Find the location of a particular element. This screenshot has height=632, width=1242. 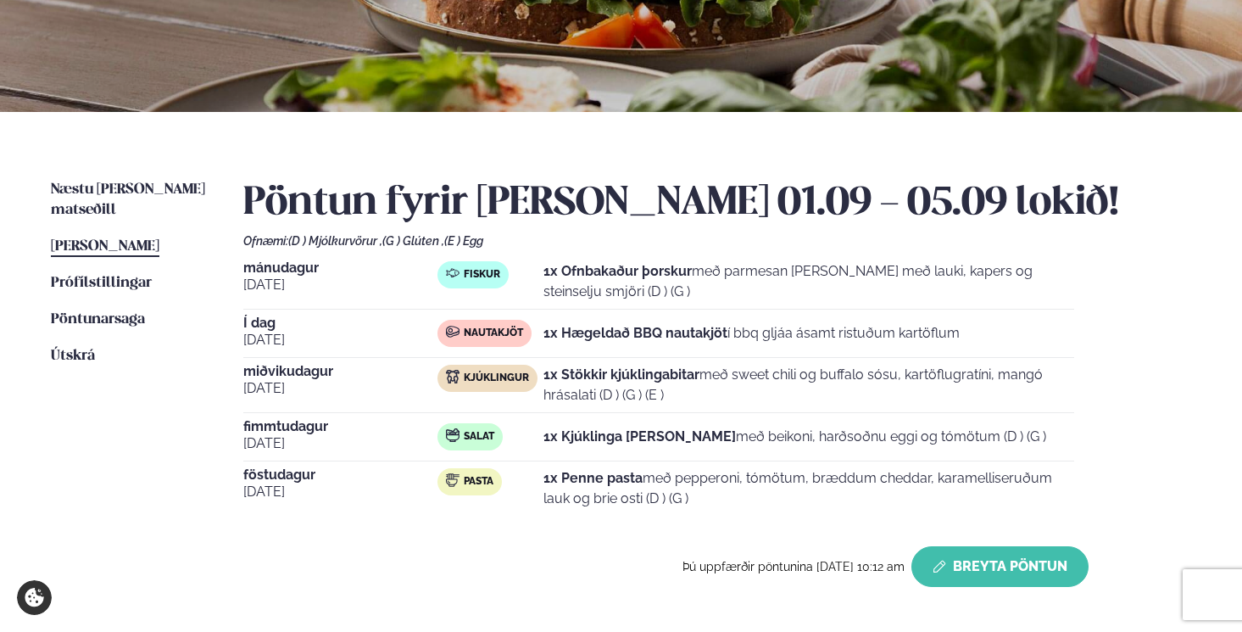

a: Útskrá is located at coordinates (73, 356).